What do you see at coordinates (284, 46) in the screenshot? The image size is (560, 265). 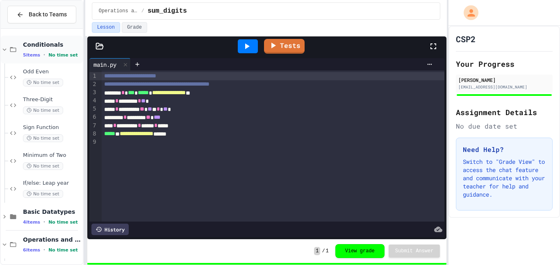 I see `a: Tests` at bounding box center [284, 46].